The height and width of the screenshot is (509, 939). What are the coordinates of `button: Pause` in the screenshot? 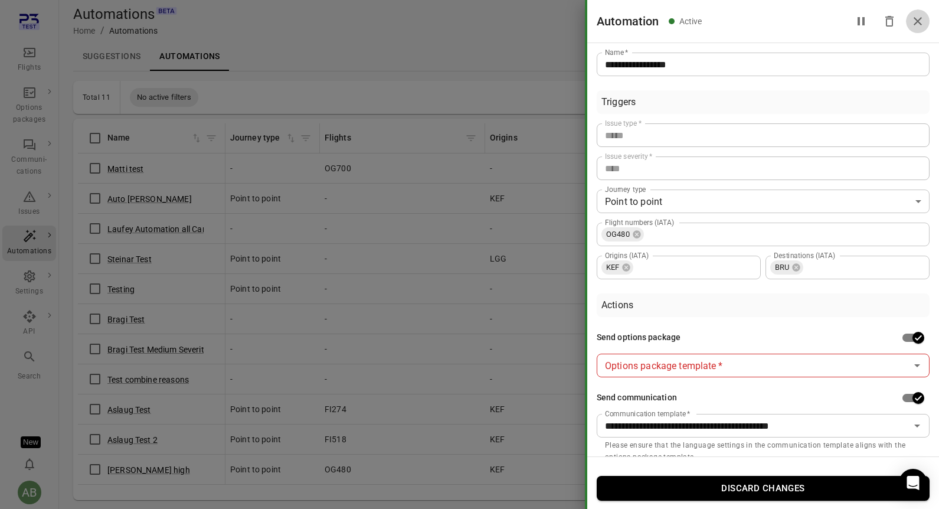 It's located at (861, 21).